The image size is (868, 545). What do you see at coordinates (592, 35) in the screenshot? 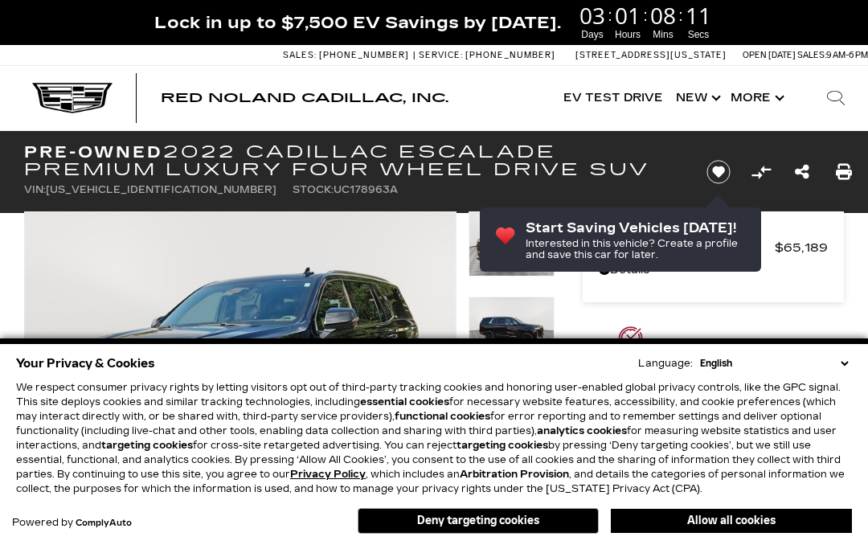
I see `span: Days` at bounding box center [592, 35].